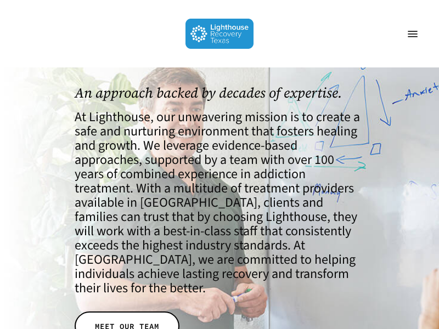  What do you see at coordinates (220, 93) in the screenshot?
I see `h1: An approach backed by decades of expertise.` at bounding box center [220, 93].